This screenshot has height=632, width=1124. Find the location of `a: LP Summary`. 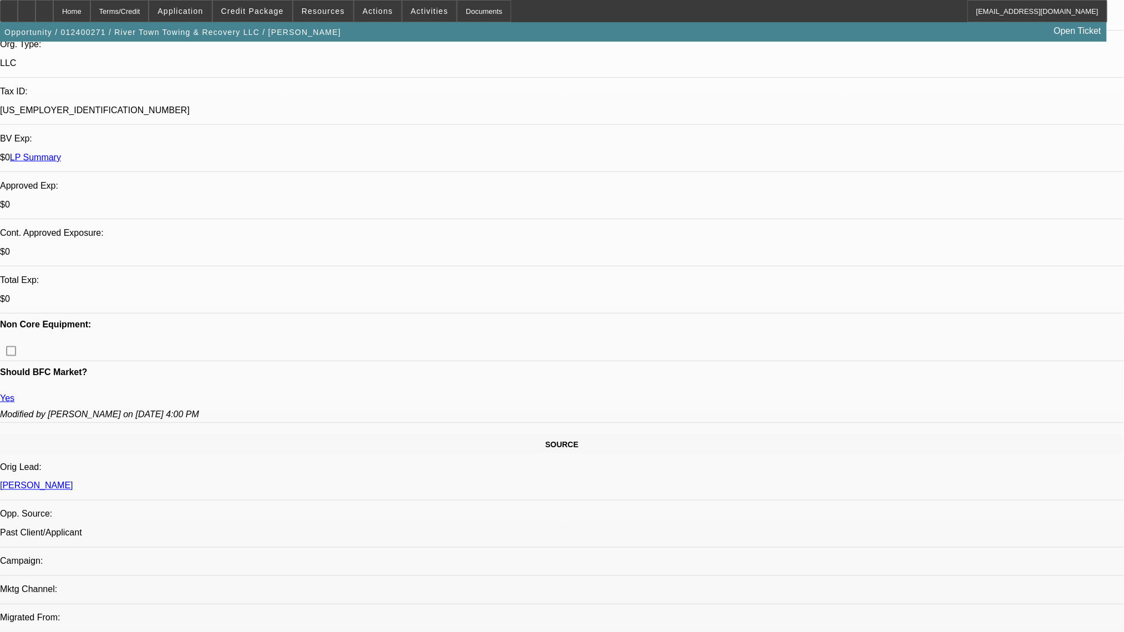

a: LP Summary is located at coordinates (35, 157).